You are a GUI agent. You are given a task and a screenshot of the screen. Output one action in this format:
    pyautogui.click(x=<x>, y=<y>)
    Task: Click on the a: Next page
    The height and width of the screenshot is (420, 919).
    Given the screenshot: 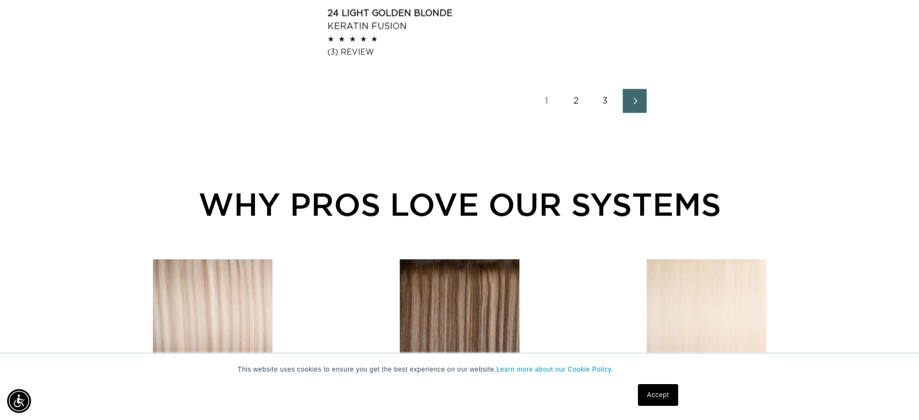 What is the action you would take?
    pyautogui.click(x=634, y=101)
    